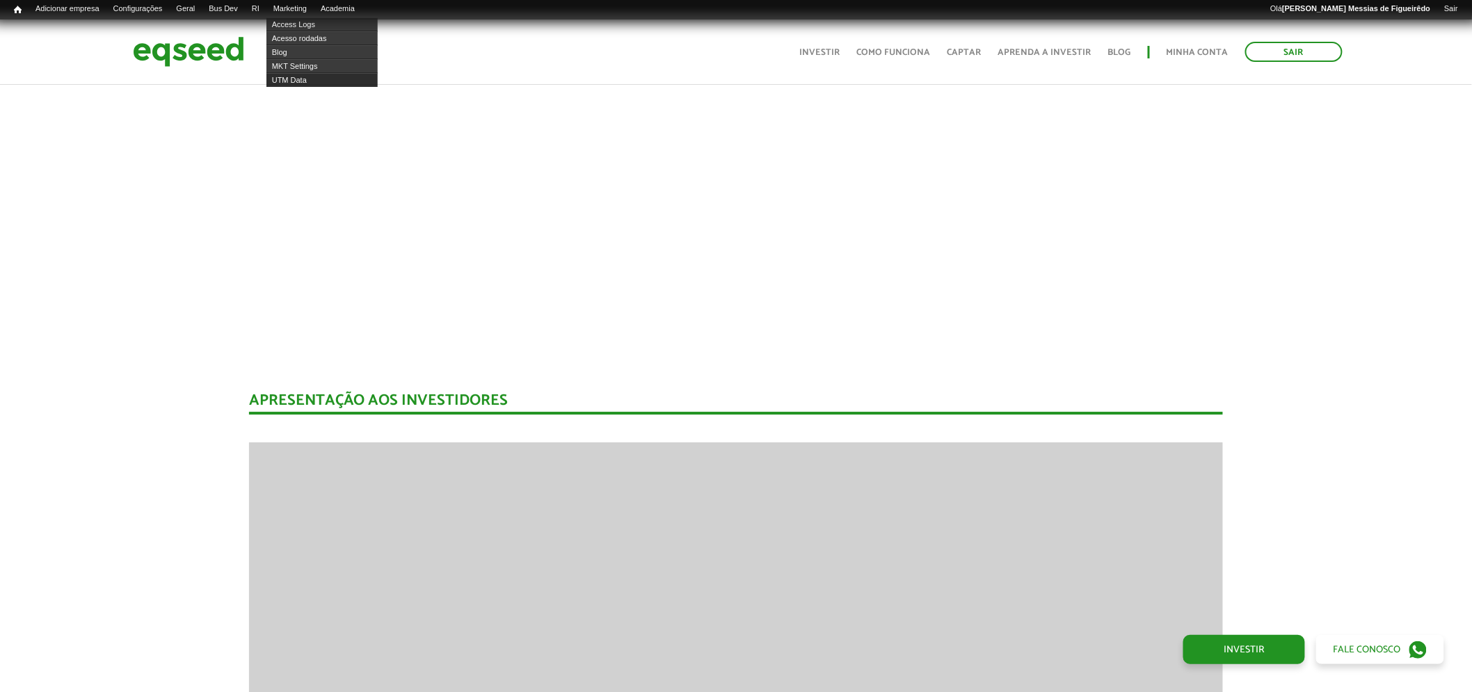 Image resolution: width=1472 pixels, height=692 pixels. Describe the element at coordinates (290, 9) in the screenshot. I see `a: Marketing` at that location.